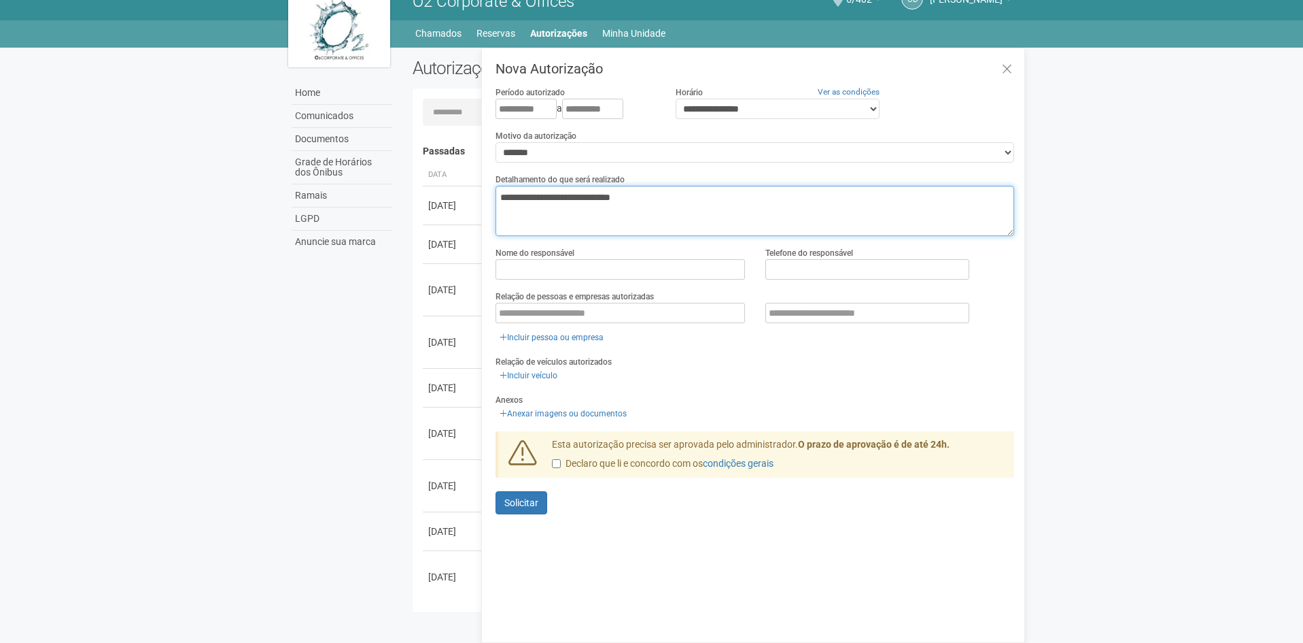 Image resolution: width=1303 pixels, height=643 pixels. Describe the element at coordinates (575, 296) in the screenshot. I see `label: Relação de pessoas e empresas autorizadas` at that location.